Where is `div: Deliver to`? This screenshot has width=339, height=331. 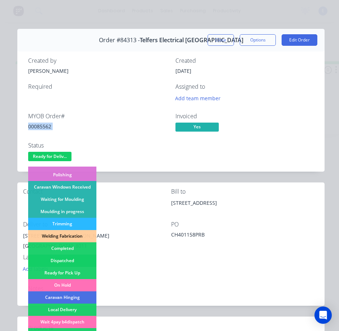
div: Deliver to is located at coordinates (97, 224).